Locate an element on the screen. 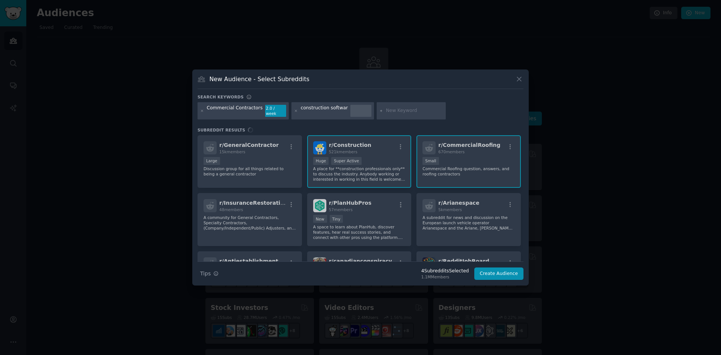  input: New Keyword is located at coordinates (415, 111).